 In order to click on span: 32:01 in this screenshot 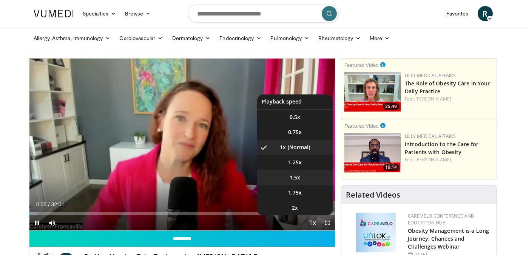, I will do `click(57, 204)`.